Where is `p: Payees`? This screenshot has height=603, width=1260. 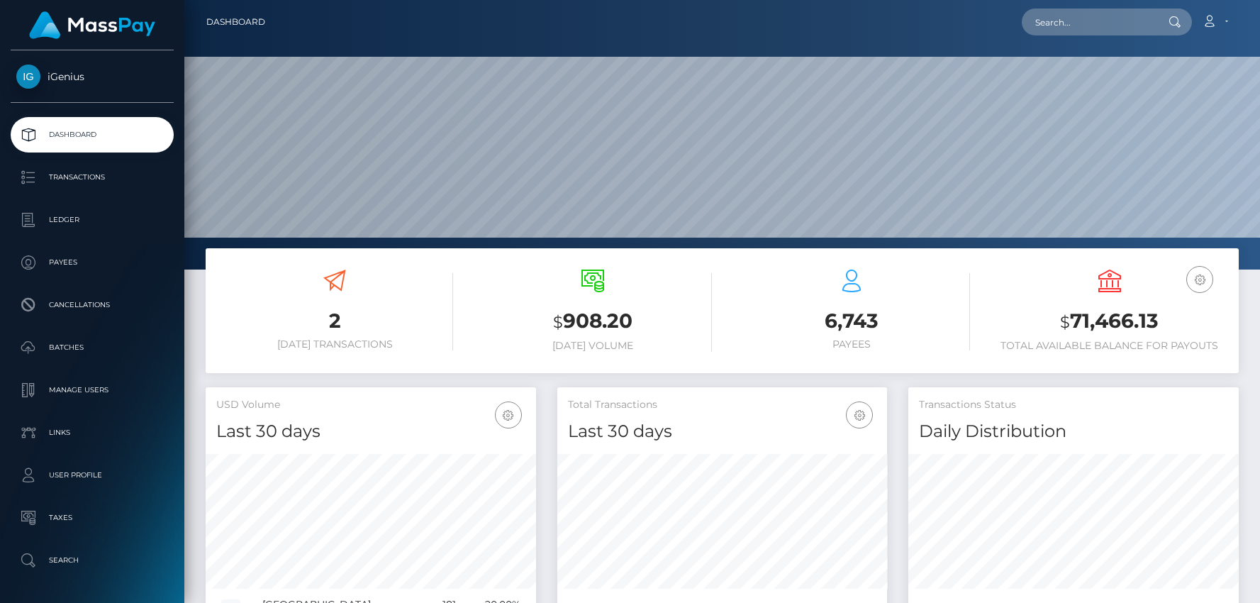 p: Payees is located at coordinates (92, 262).